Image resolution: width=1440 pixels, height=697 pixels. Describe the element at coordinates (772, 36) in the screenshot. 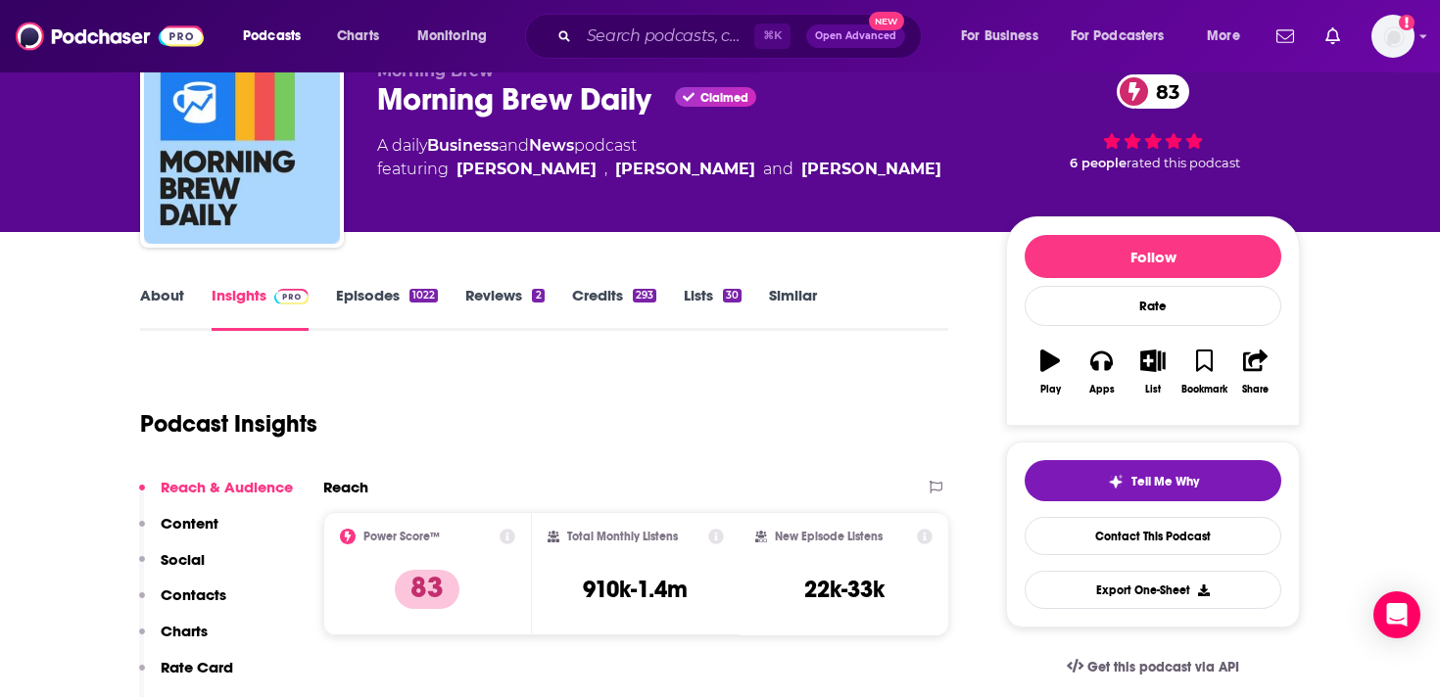

I see `span: ⌘ K` at that location.